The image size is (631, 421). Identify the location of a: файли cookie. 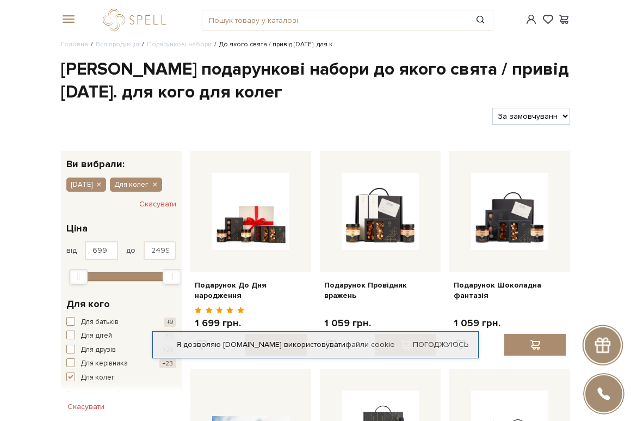
(370, 344).